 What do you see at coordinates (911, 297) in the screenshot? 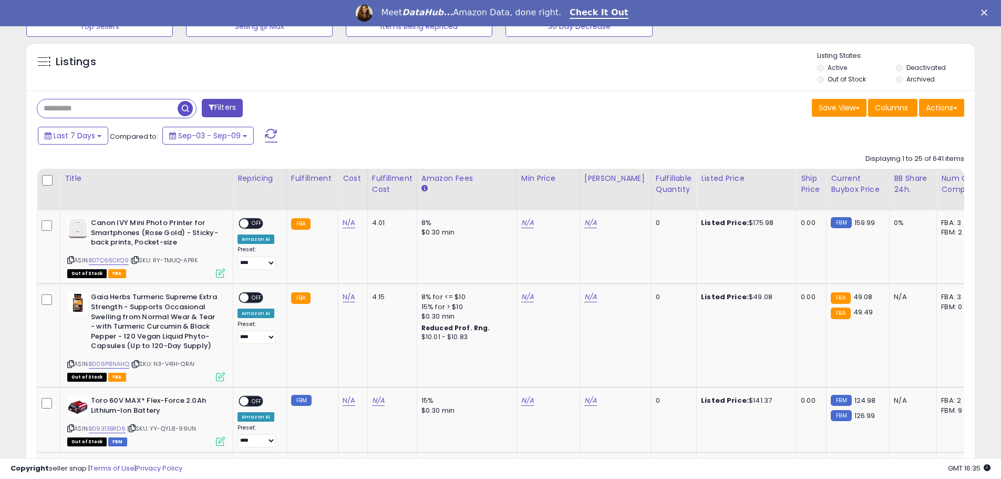
I see `div: N/A` at bounding box center [911, 297].